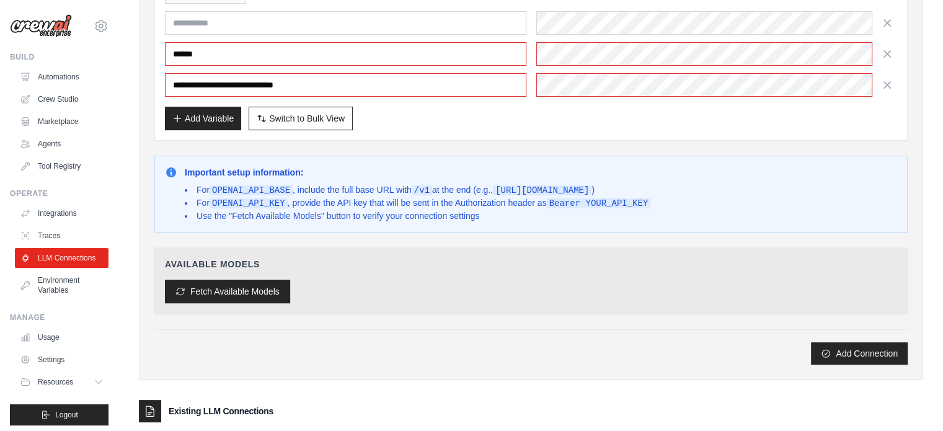 This screenshot has height=431, width=943. Describe the element at coordinates (41, 26) in the screenshot. I see `img: Logo` at that location.